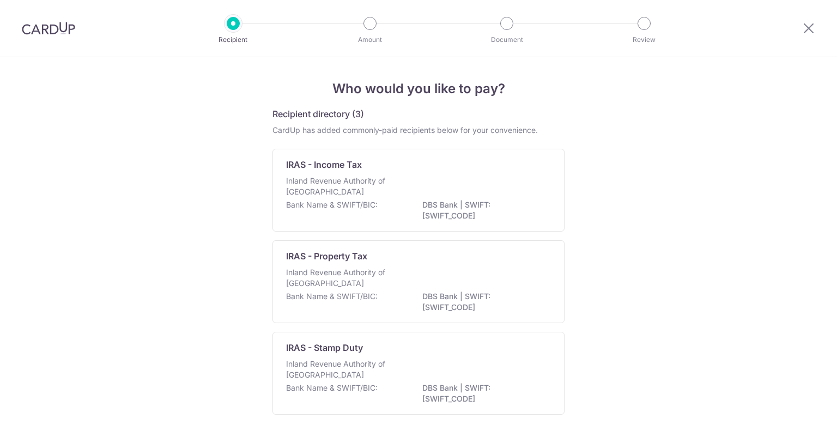 The width and height of the screenshot is (837, 431). I want to click on h5: Recipient directory (3), so click(318, 114).